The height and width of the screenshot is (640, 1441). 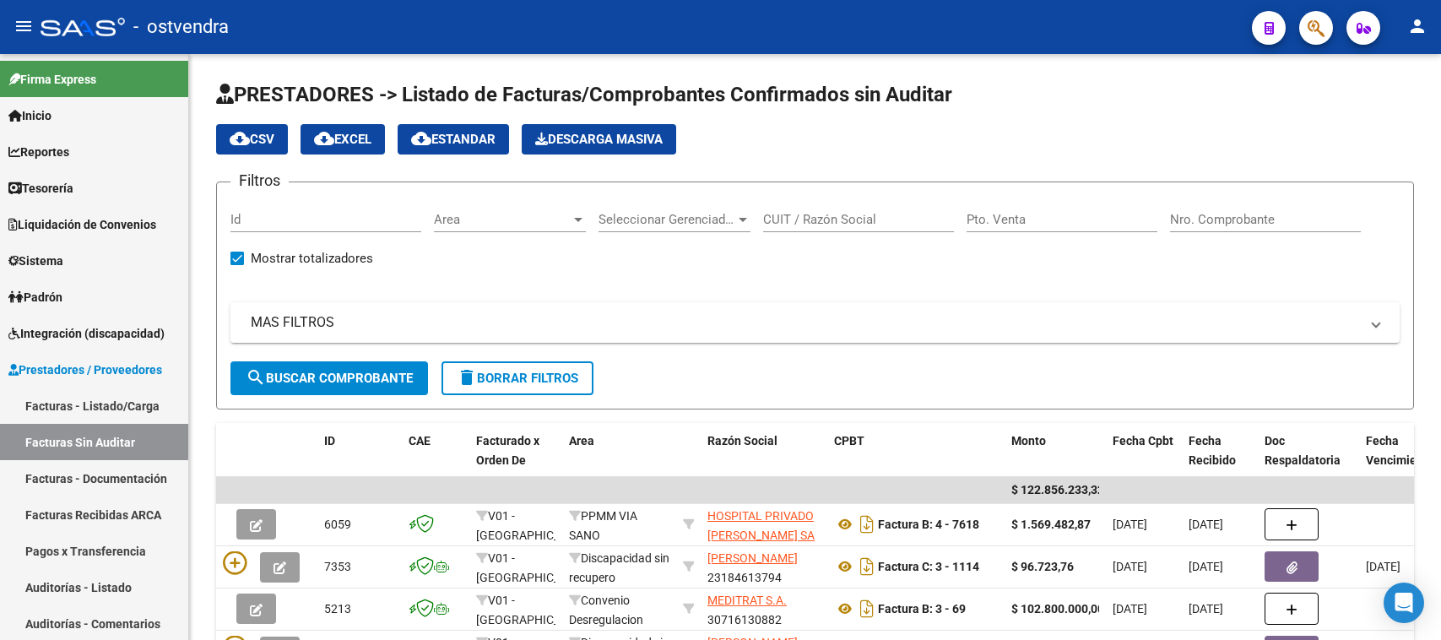 What do you see at coordinates (1308, 460) in the screenshot?
I see `datatable-header-cell: Doc Respaldatoria` at bounding box center [1308, 460].